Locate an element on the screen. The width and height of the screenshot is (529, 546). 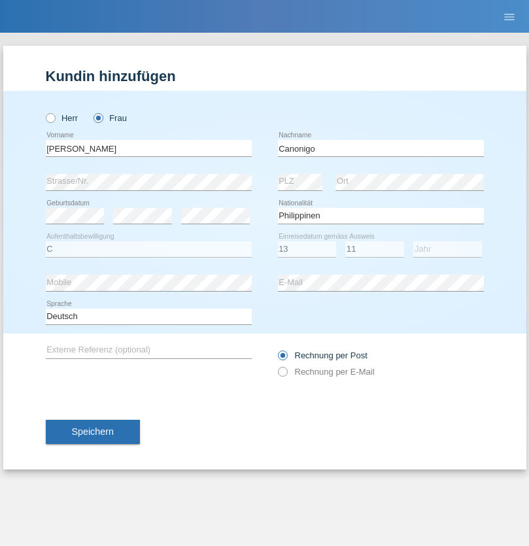
label: Rechnung per Post is located at coordinates (322, 355).